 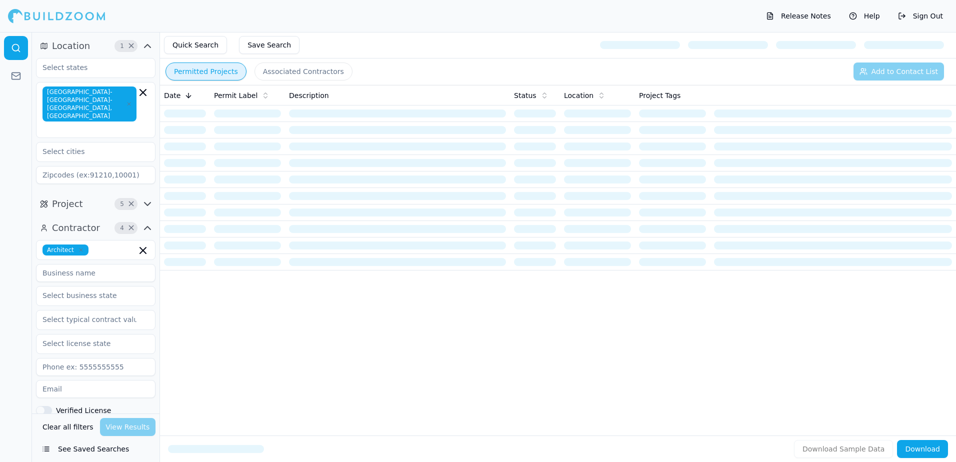 What do you see at coordinates (65, 250) in the screenshot?
I see `span: Architect` at bounding box center [65, 250].